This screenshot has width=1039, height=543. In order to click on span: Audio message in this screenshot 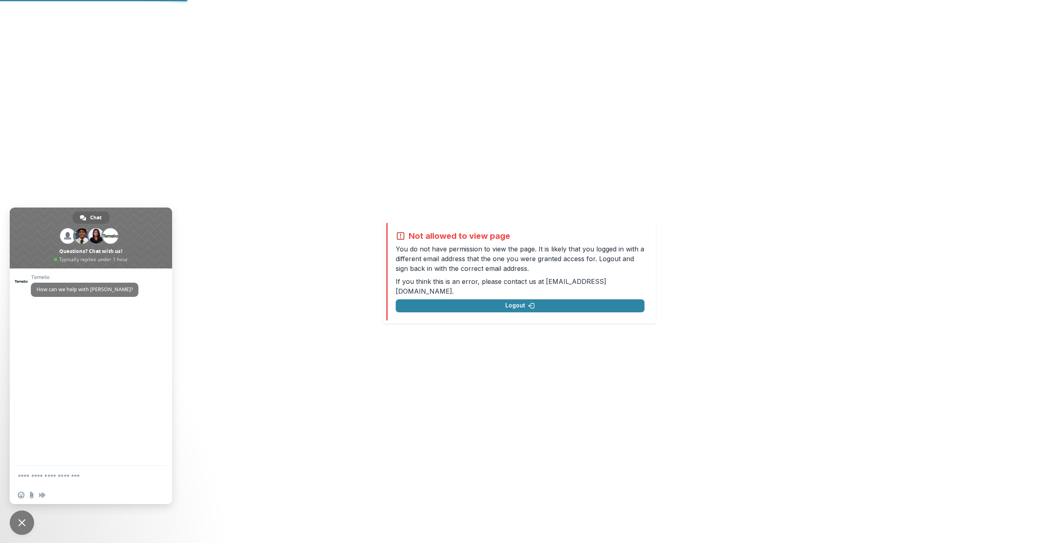, I will do `click(42, 495)`.